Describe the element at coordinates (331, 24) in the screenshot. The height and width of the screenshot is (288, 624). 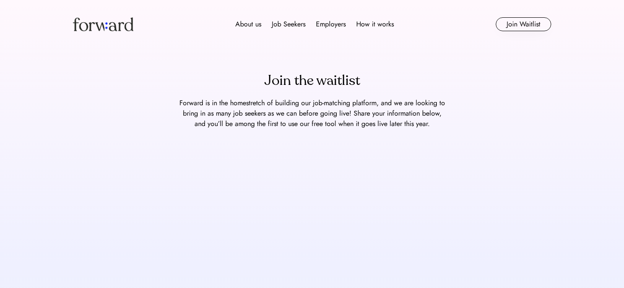
I see `div: Employers` at that location.